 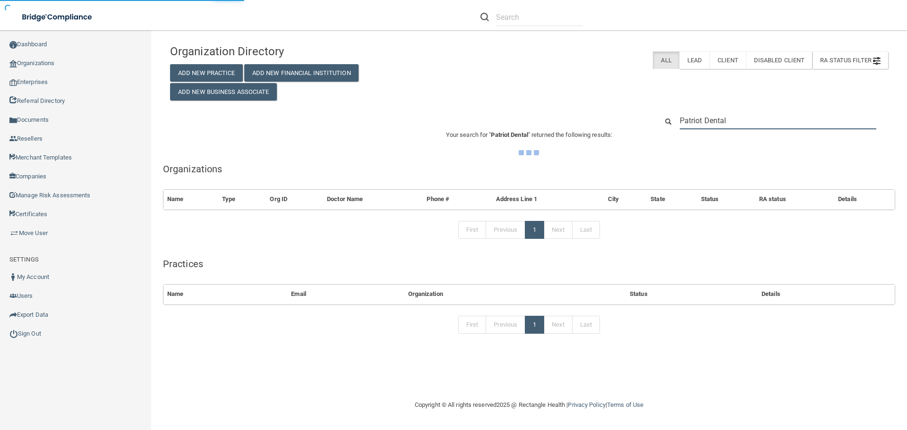 What do you see at coordinates (625, 199) in the screenshot?
I see `th: City` at bounding box center [625, 199].